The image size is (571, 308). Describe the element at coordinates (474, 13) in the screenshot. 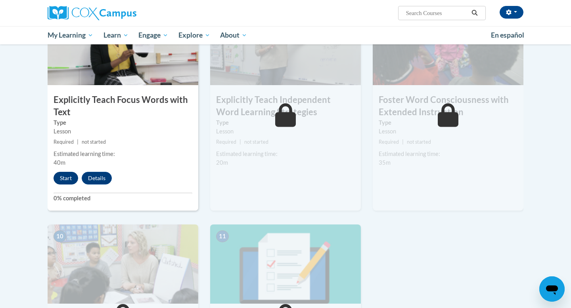

I see `button: Search` at that location.